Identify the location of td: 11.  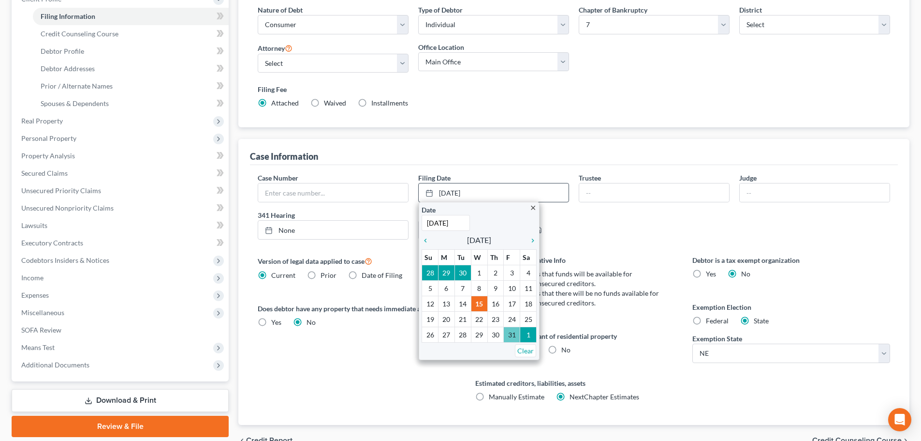
(529, 288).